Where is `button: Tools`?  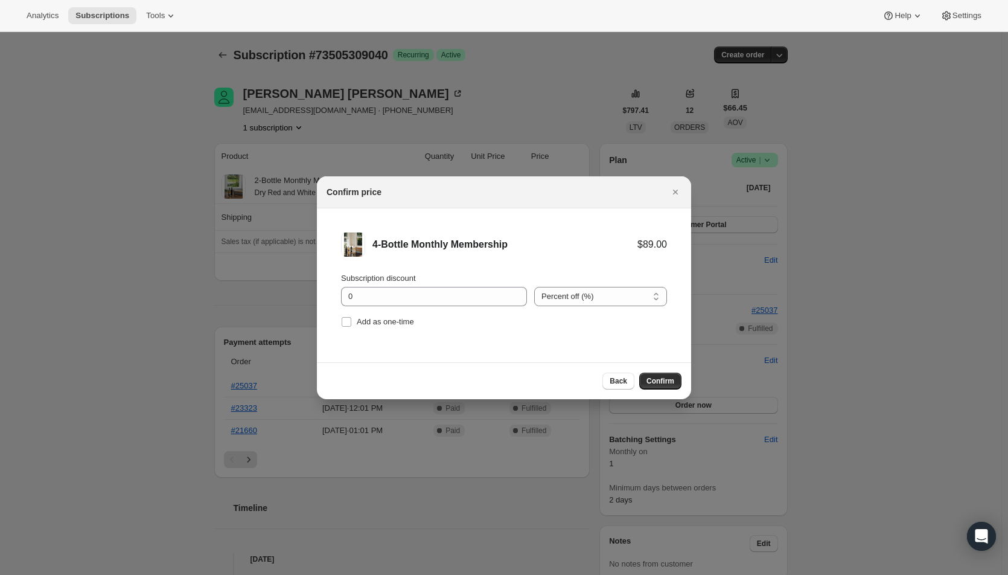 button: Tools is located at coordinates (161, 16).